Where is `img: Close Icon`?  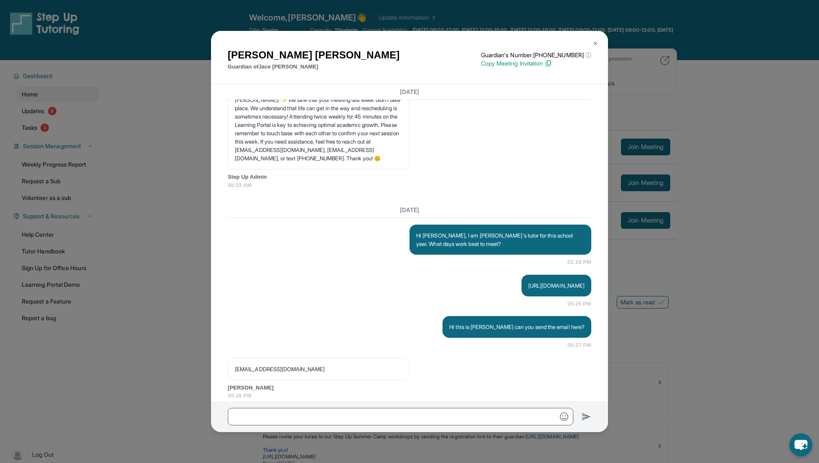
img: Close Icon is located at coordinates (595, 43).